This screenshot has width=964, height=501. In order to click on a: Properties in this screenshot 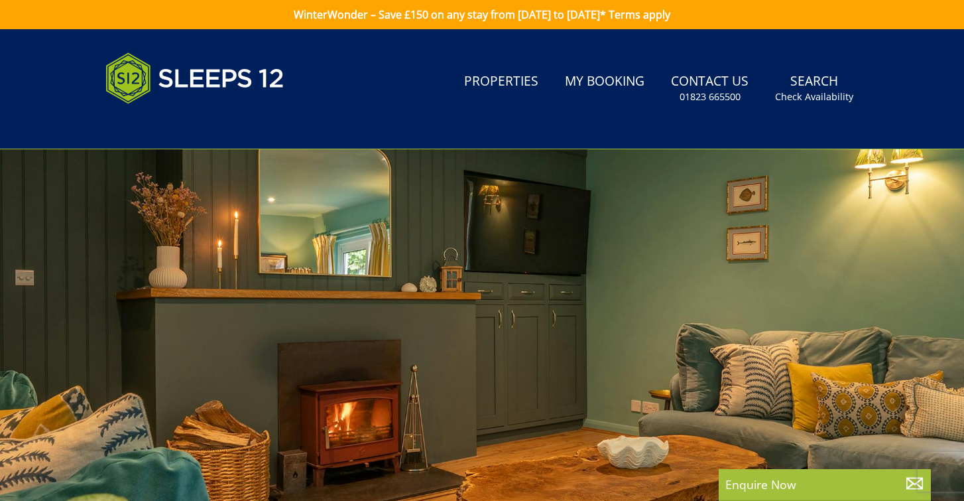, I will do `click(501, 82)`.